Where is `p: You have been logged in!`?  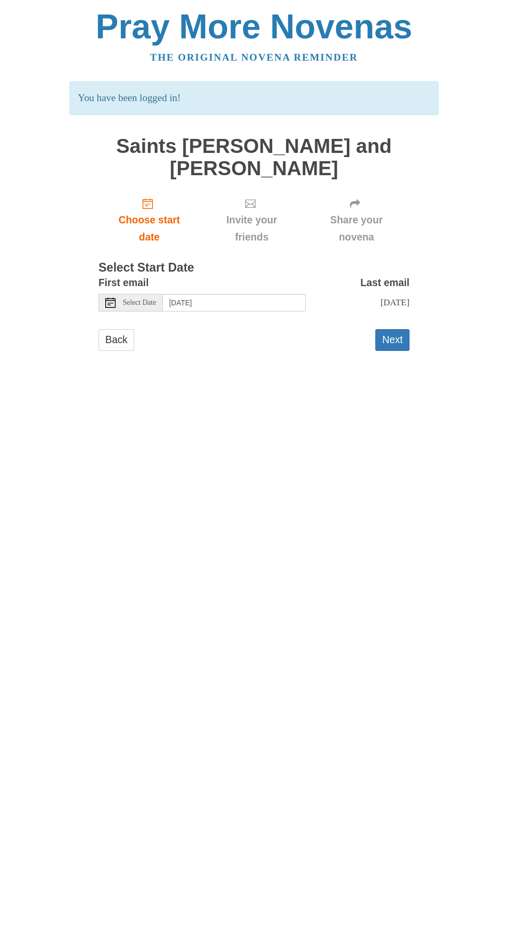
p: You have been logged in! is located at coordinates (254, 98).